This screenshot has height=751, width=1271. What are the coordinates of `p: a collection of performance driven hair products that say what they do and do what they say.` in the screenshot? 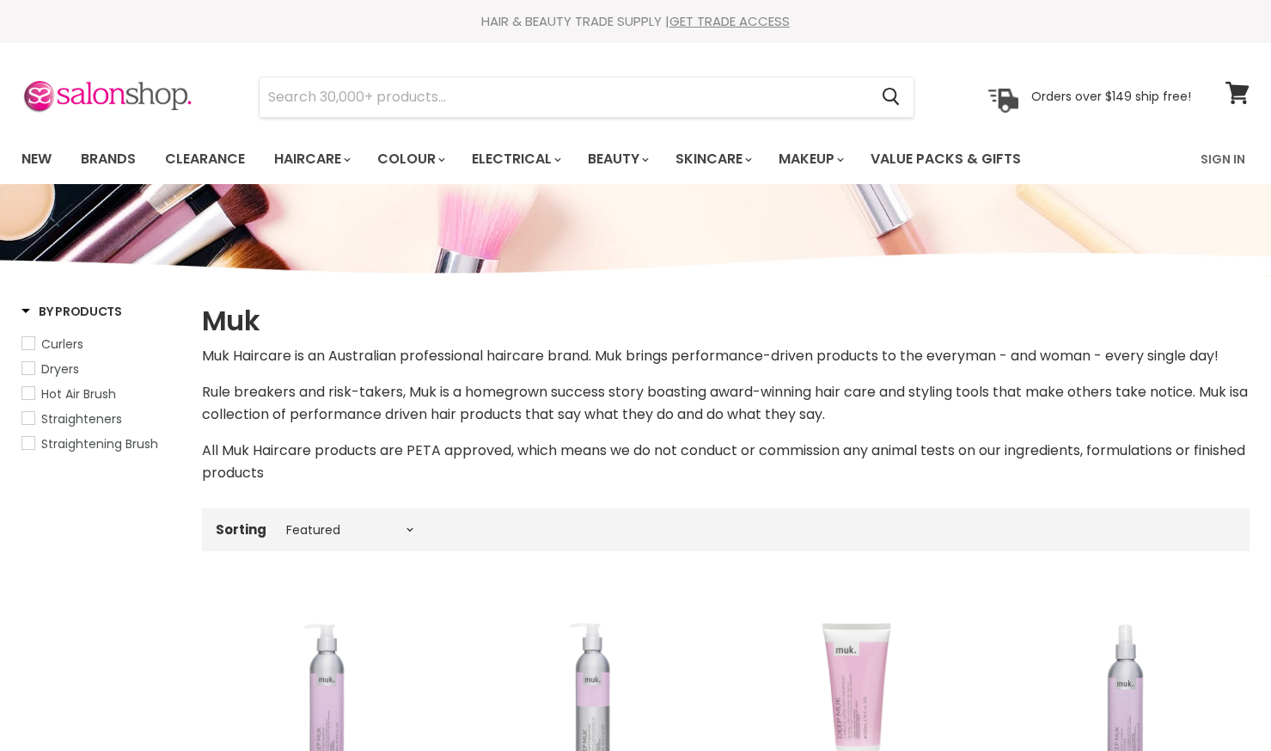 It's located at (726, 403).